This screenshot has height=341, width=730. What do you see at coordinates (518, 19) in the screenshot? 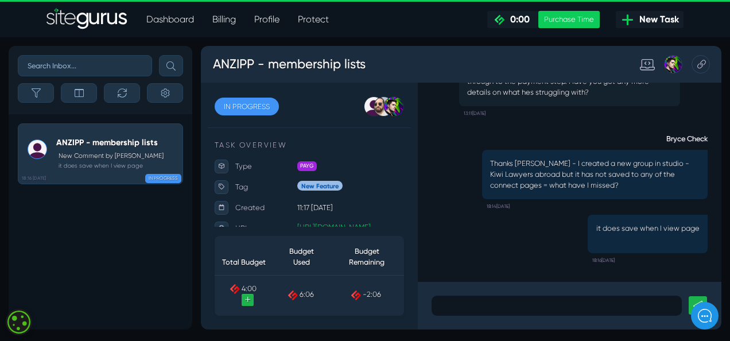
I see `span: 0:00` at bounding box center [518, 19].